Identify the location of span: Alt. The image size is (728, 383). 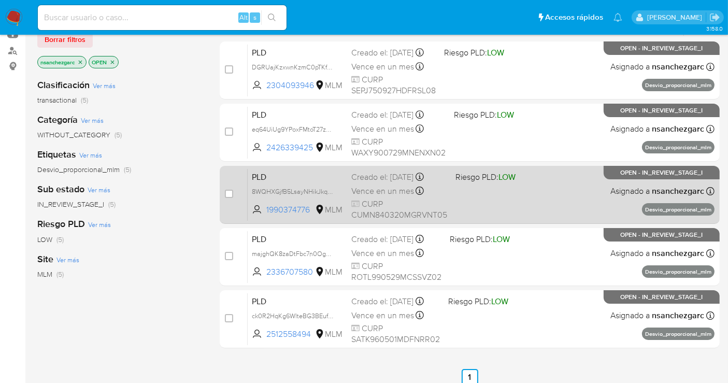
(243, 17).